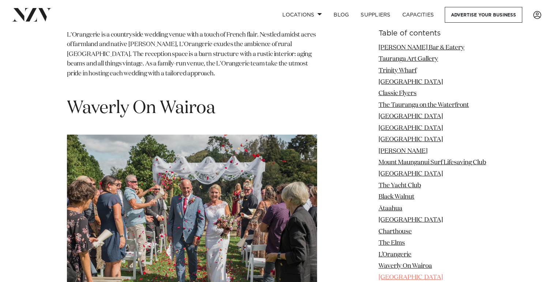 The height and width of the screenshot is (282, 553). What do you see at coordinates (432, 162) in the screenshot?
I see `a: Mount Maunganui Surf Lifesaving Club` at bounding box center [432, 162].